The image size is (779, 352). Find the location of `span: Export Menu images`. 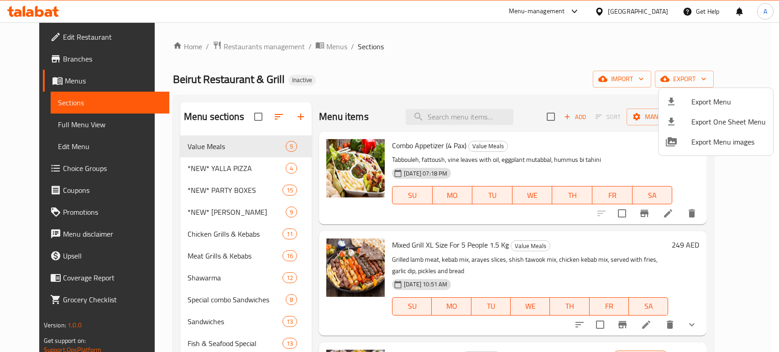

span: Export Menu images is located at coordinates (728, 142).